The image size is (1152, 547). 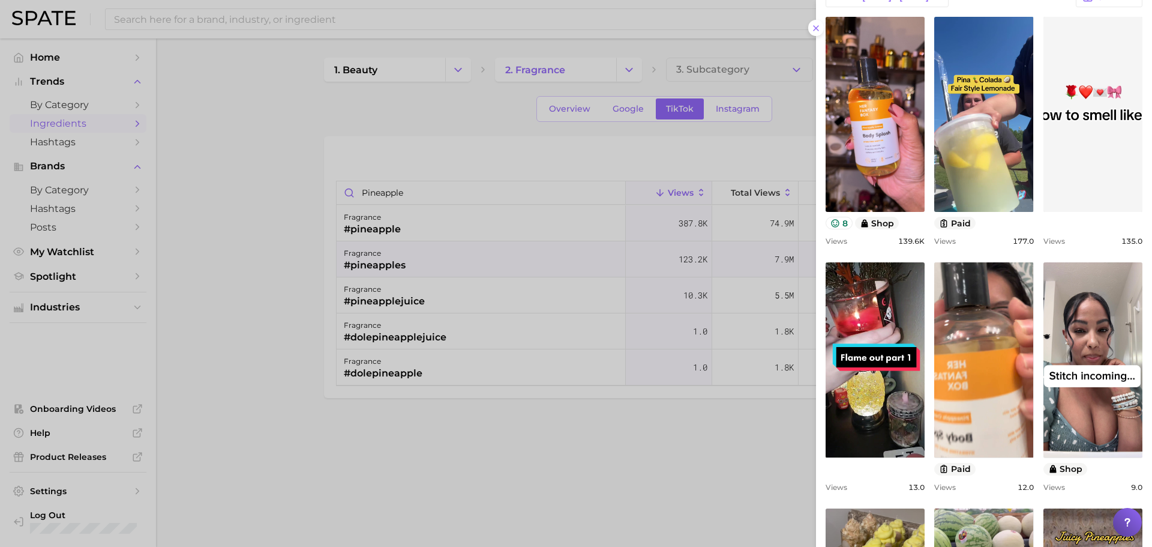 What do you see at coordinates (916, 487) in the screenshot?
I see `span: 13.0` at bounding box center [916, 487].